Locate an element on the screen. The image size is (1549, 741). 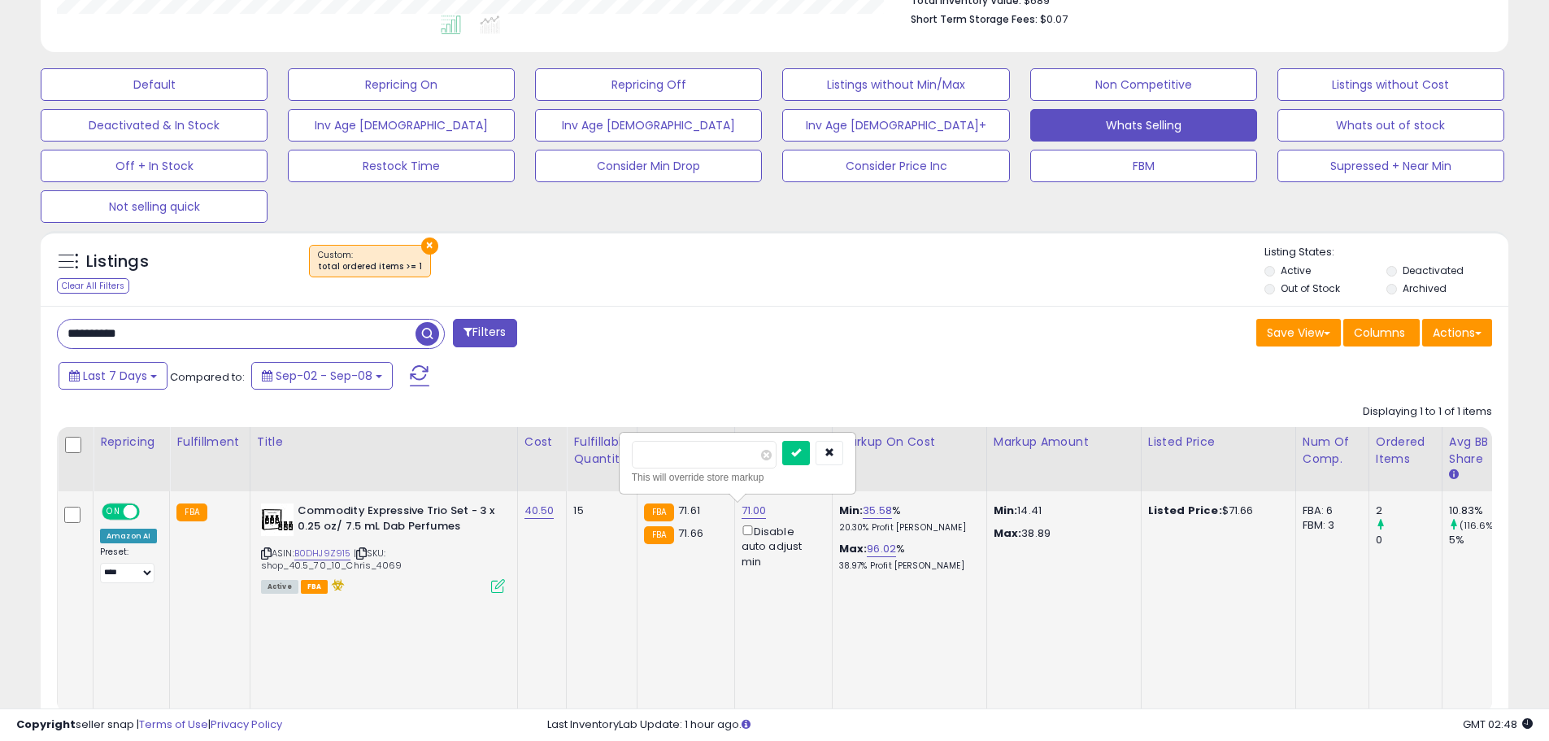
div: 0 is located at coordinates (1408, 540).